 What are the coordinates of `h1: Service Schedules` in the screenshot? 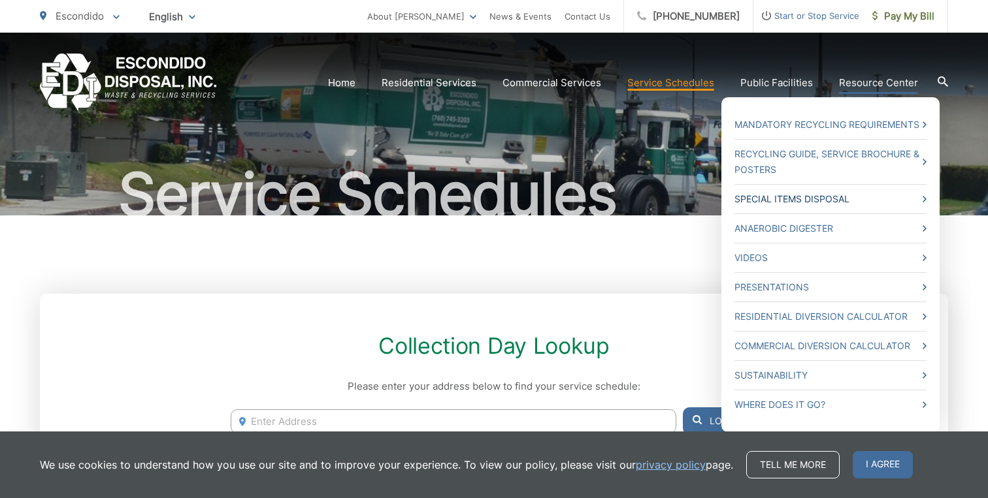 It's located at (494, 195).